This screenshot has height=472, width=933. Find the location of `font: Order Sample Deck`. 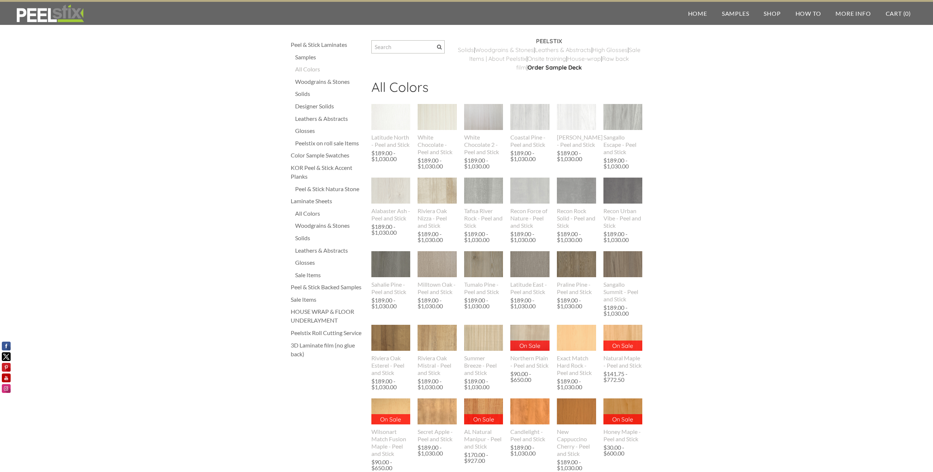

font: Order Sample Deck is located at coordinates (554, 67).